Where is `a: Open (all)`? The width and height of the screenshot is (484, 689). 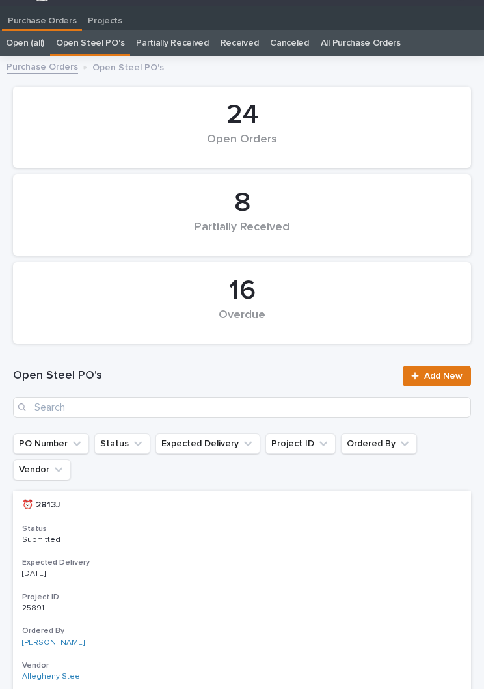 a: Open (all) is located at coordinates (25, 43).